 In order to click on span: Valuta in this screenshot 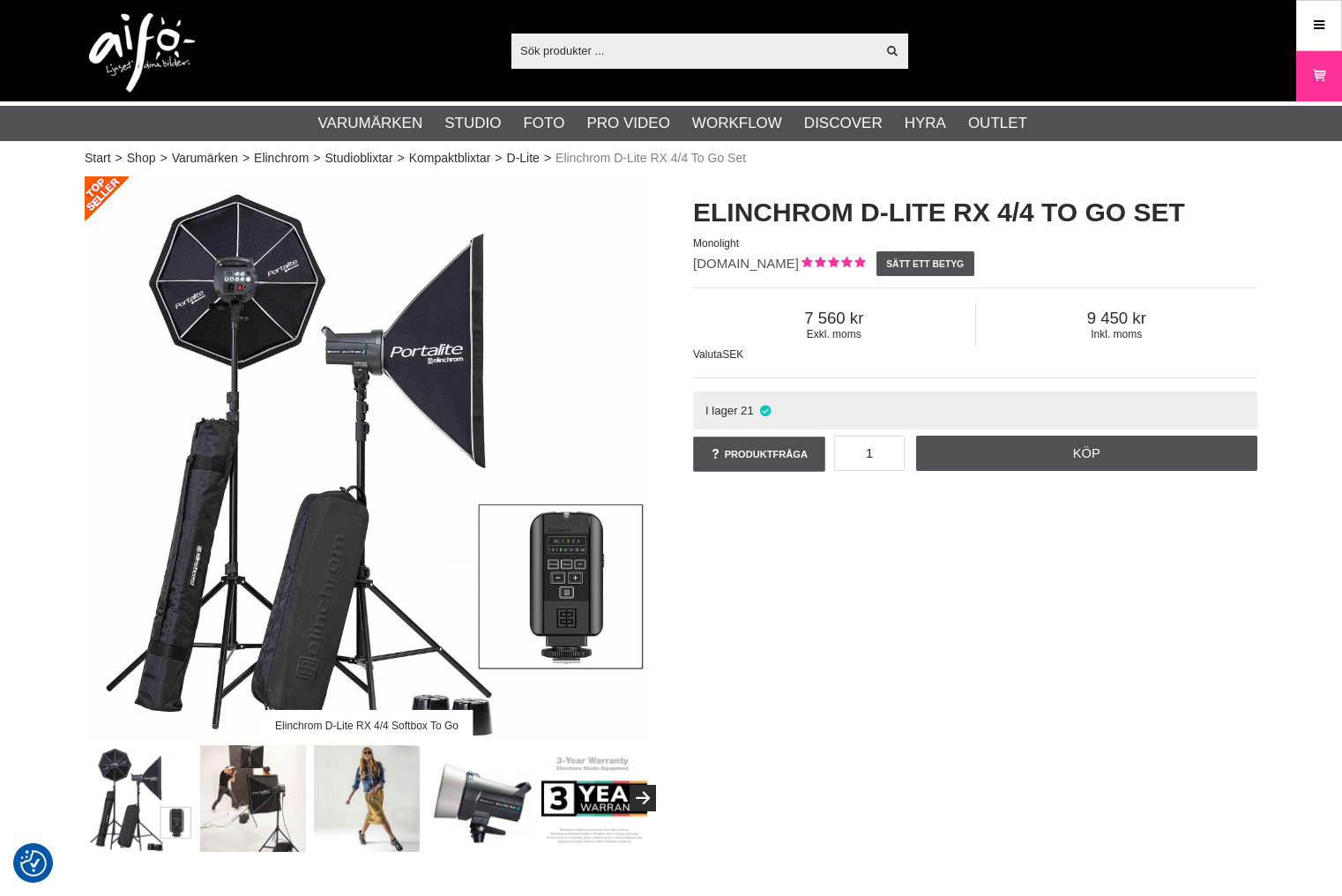, I will do `click(707, 355)`.